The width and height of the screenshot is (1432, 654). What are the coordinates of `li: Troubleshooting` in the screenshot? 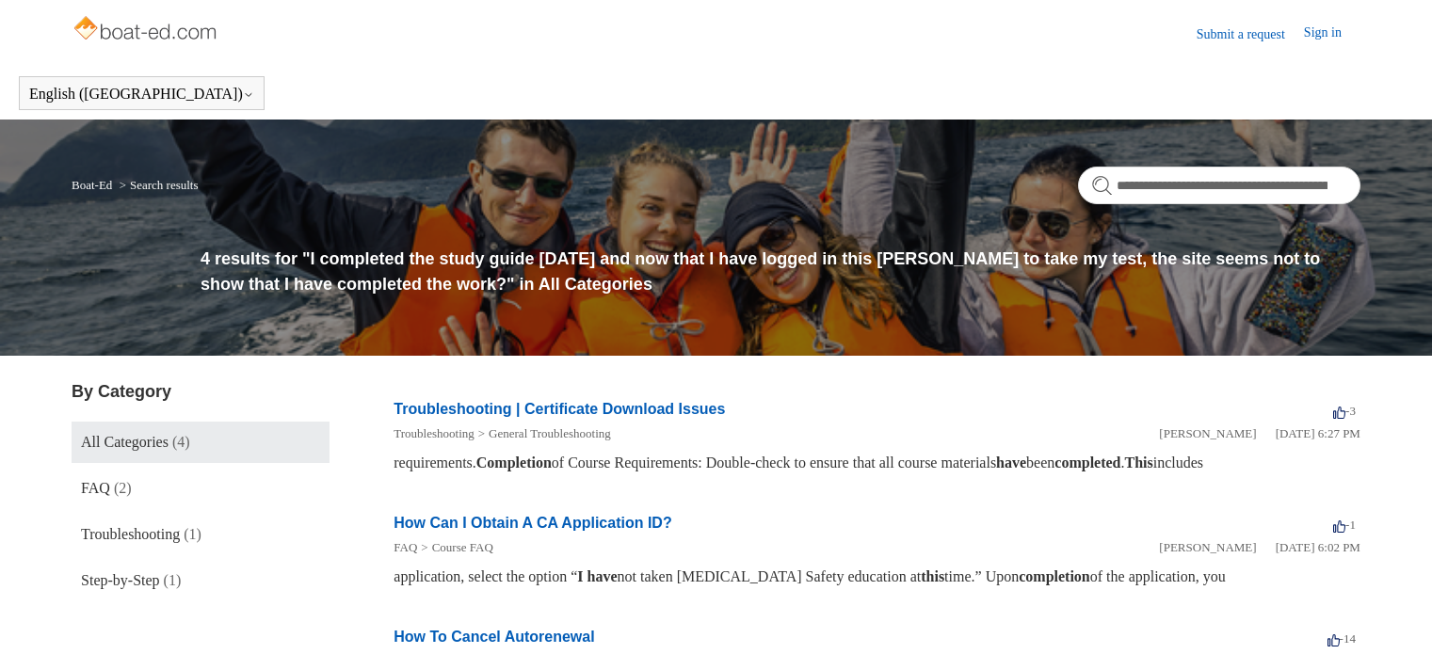 It's located at (433, 434).